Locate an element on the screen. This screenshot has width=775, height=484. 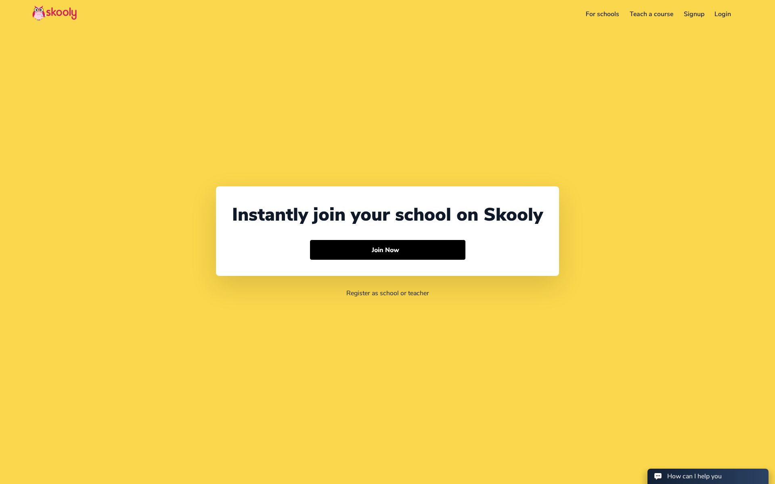
a: Signup is located at coordinates (694, 14).